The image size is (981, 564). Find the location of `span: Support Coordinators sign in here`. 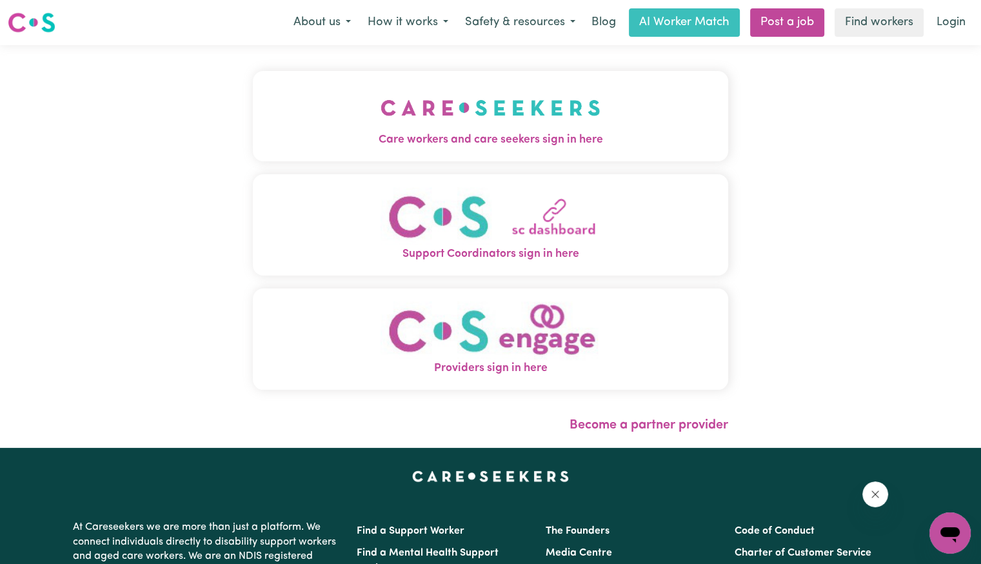

span: Support Coordinators sign in here is located at coordinates (490, 254).